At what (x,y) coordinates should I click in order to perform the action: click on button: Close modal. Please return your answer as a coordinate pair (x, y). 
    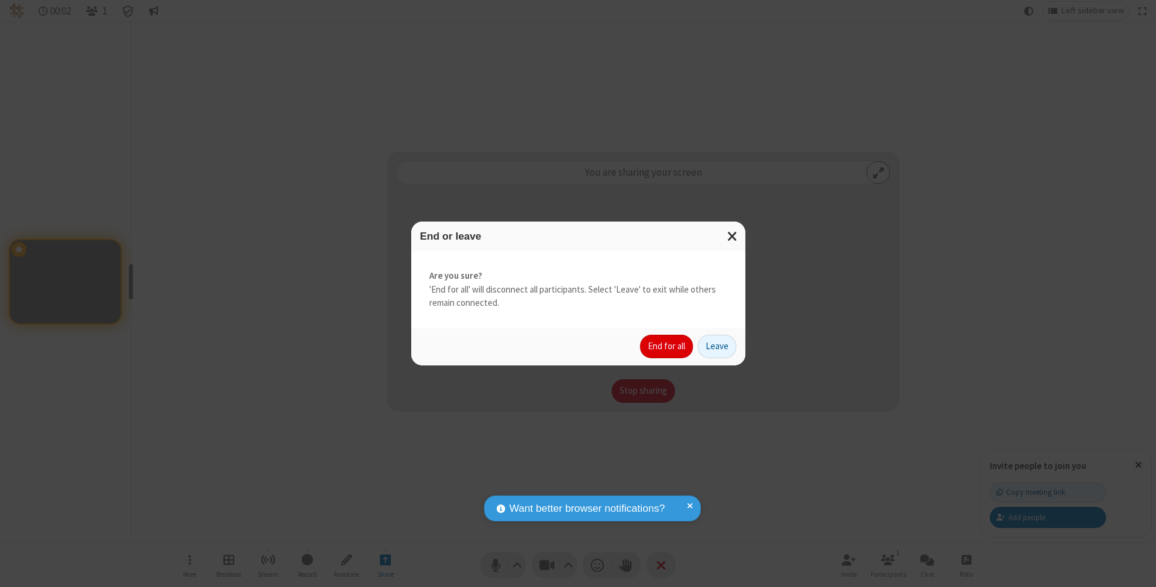
    Looking at the image, I should click on (733, 236).